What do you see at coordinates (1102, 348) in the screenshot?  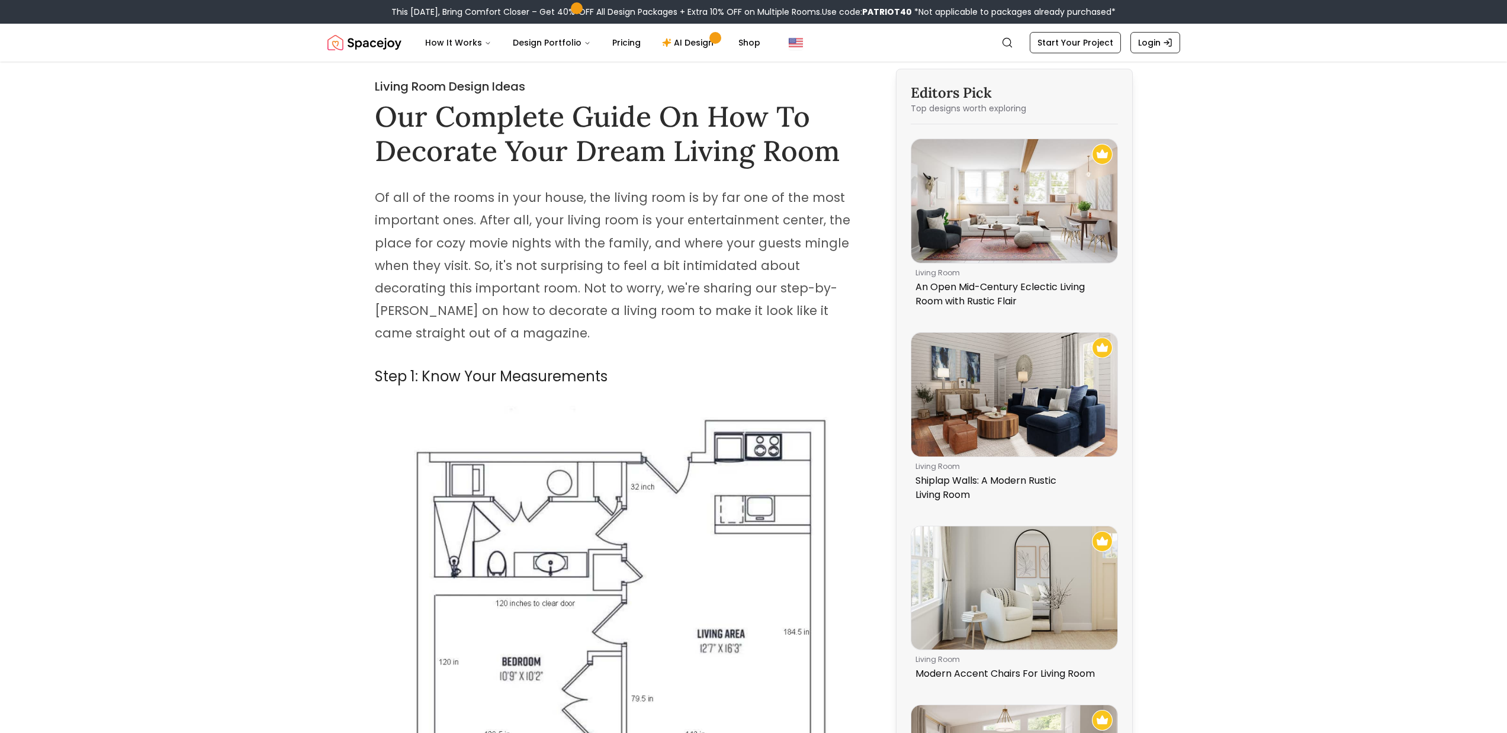 I see `img: Recommended Spacejoy Design - Shiplap Walls: A Modern Rustic Living Room` at bounding box center [1102, 348].